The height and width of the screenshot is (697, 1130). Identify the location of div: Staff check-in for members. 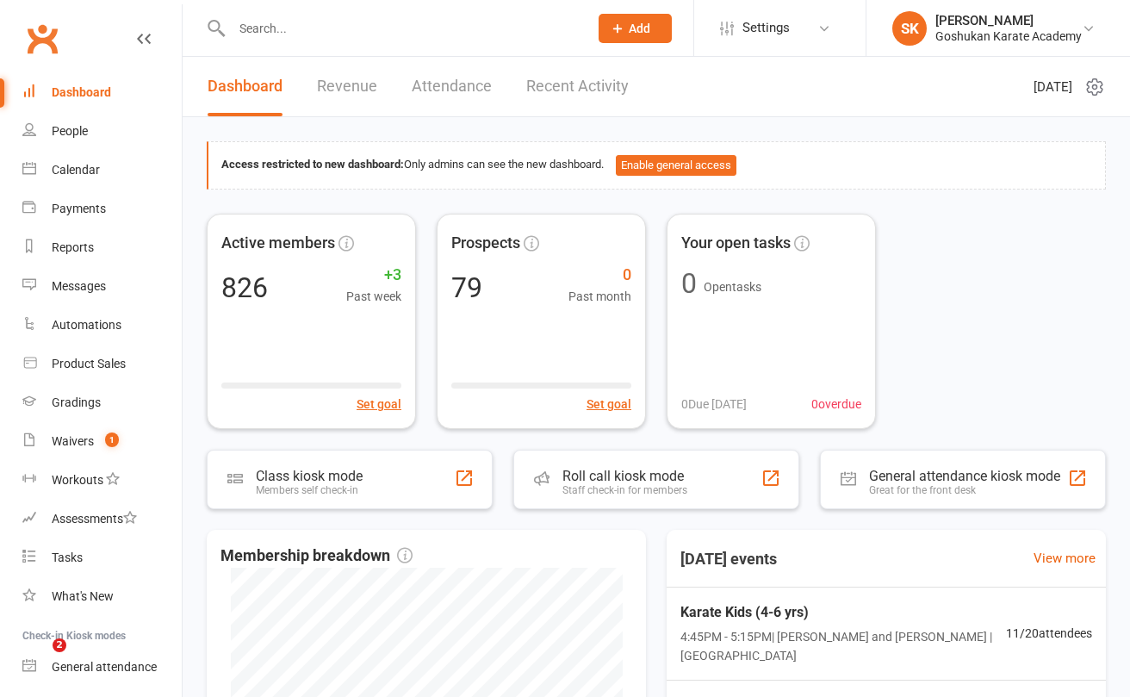
(625, 490).